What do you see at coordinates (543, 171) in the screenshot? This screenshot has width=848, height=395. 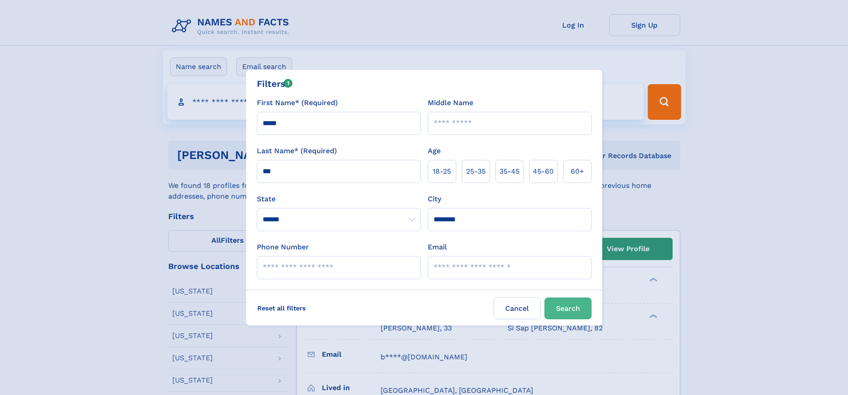 I see `span: 45‑60` at bounding box center [543, 171].